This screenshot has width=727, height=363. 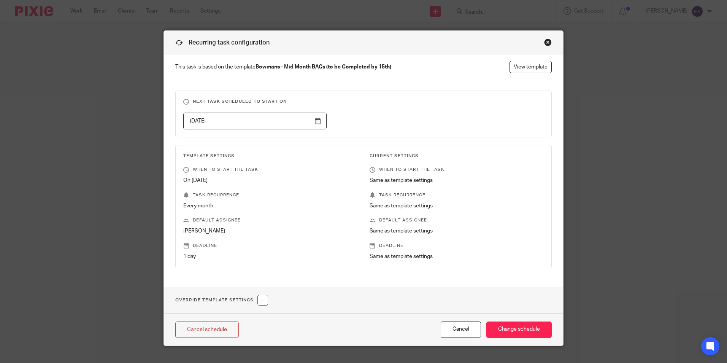 What do you see at coordinates (457, 156) in the screenshot?
I see `h3: Current Settings` at bounding box center [457, 156].